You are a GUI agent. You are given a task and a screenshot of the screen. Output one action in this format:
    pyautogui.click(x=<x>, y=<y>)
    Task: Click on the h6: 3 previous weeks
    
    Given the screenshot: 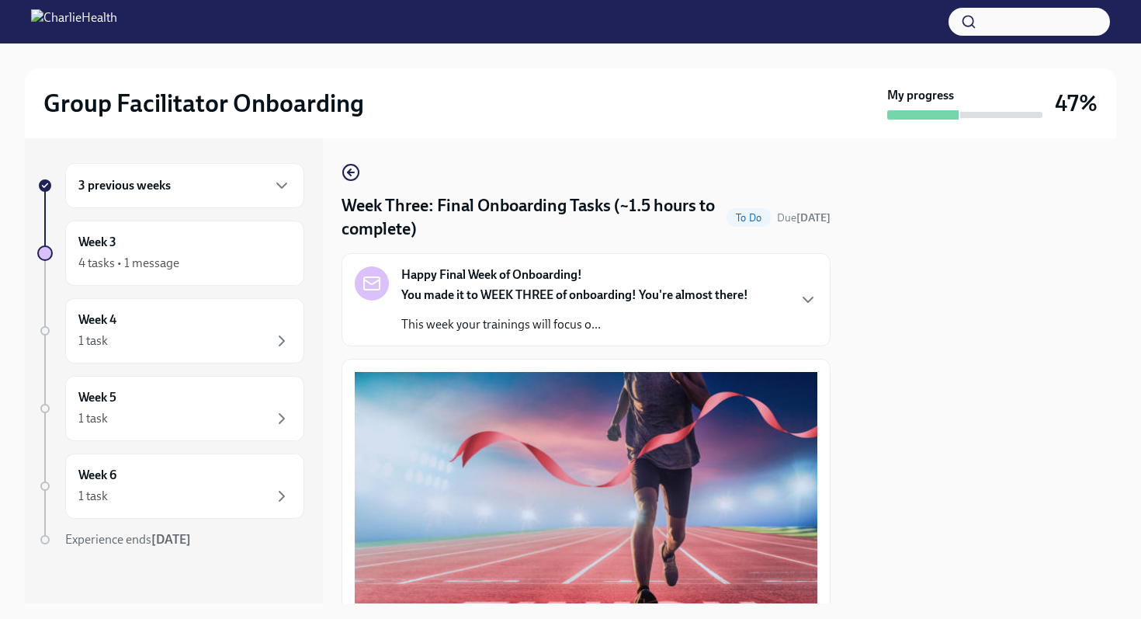 What is the action you would take?
    pyautogui.click(x=124, y=186)
    